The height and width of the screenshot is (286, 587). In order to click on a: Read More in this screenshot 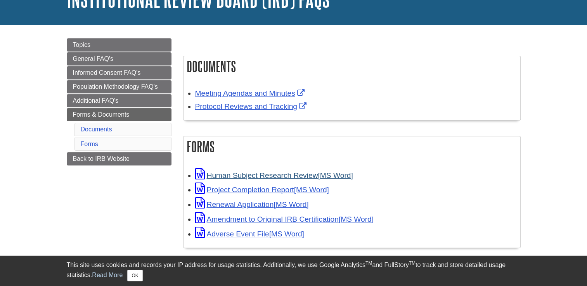, I will do `click(107, 275)`.